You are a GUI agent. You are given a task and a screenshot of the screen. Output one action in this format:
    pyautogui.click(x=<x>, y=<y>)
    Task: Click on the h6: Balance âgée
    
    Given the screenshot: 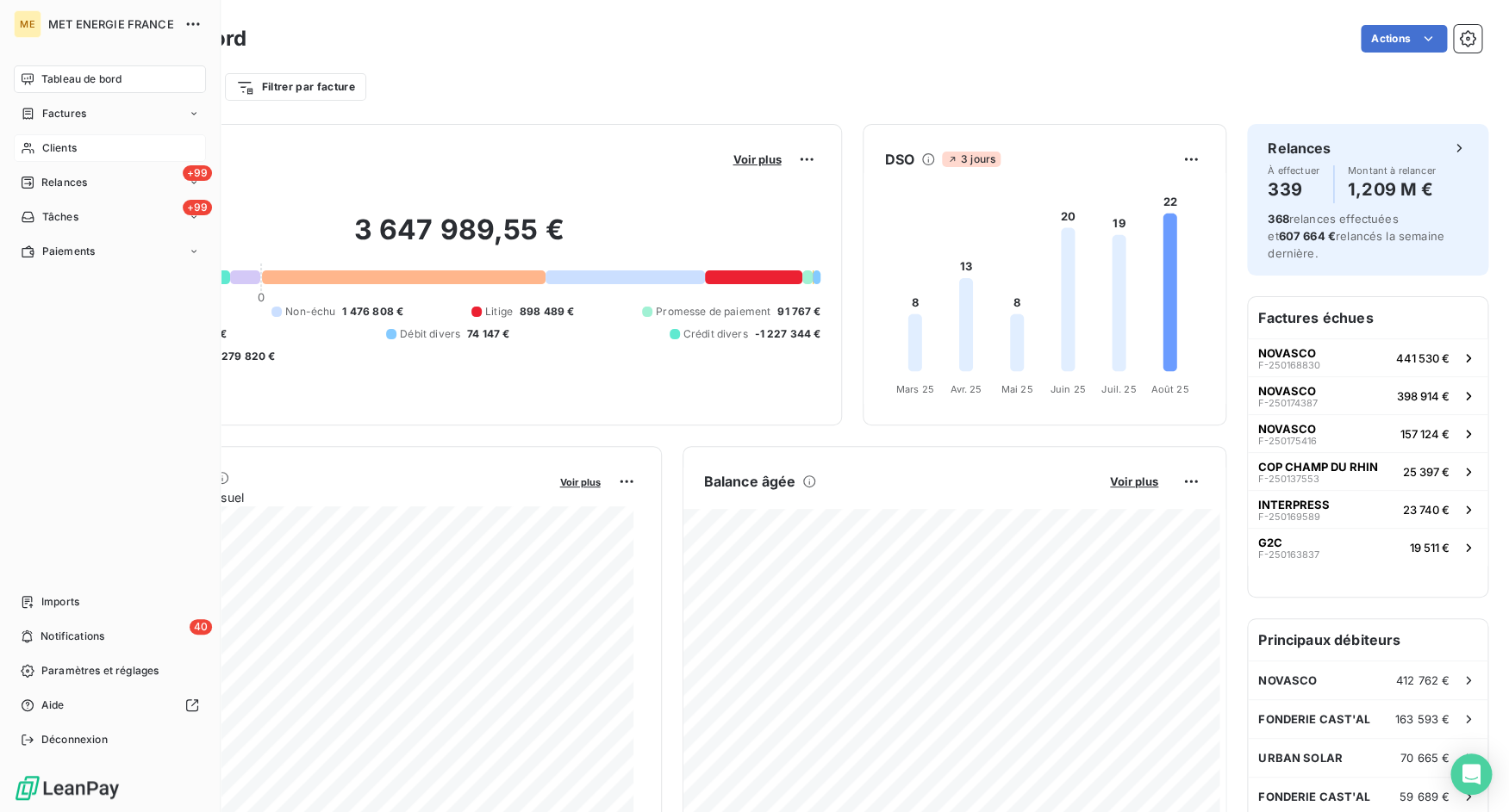 What is the action you would take?
    pyautogui.click(x=750, y=482)
    